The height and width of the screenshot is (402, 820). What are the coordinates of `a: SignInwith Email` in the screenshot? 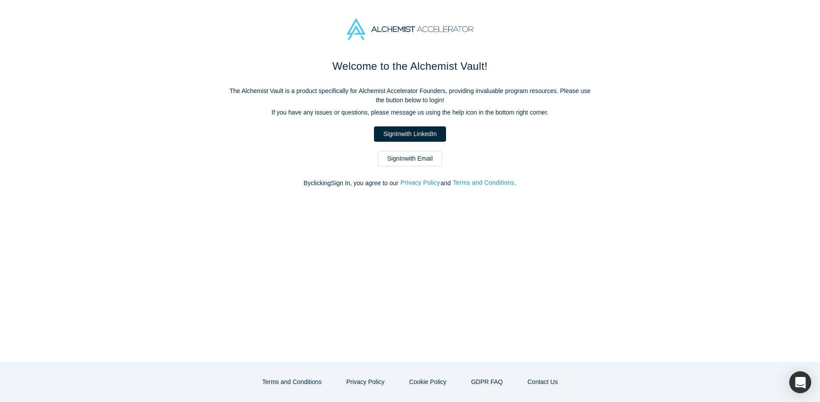 It's located at (410, 159).